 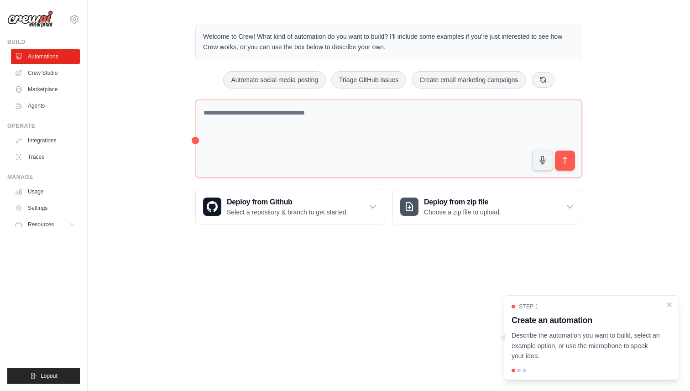 I want to click on h3: Deploy from zip file, so click(x=462, y=202).